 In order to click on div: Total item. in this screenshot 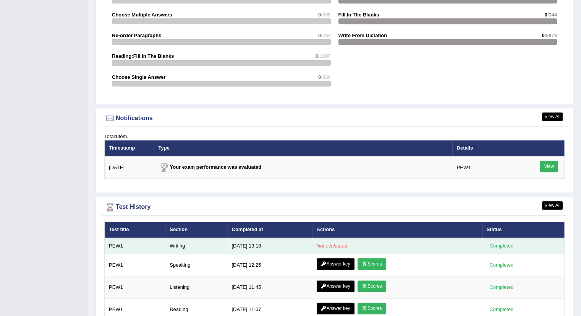, I will do `click(334, 136)`.